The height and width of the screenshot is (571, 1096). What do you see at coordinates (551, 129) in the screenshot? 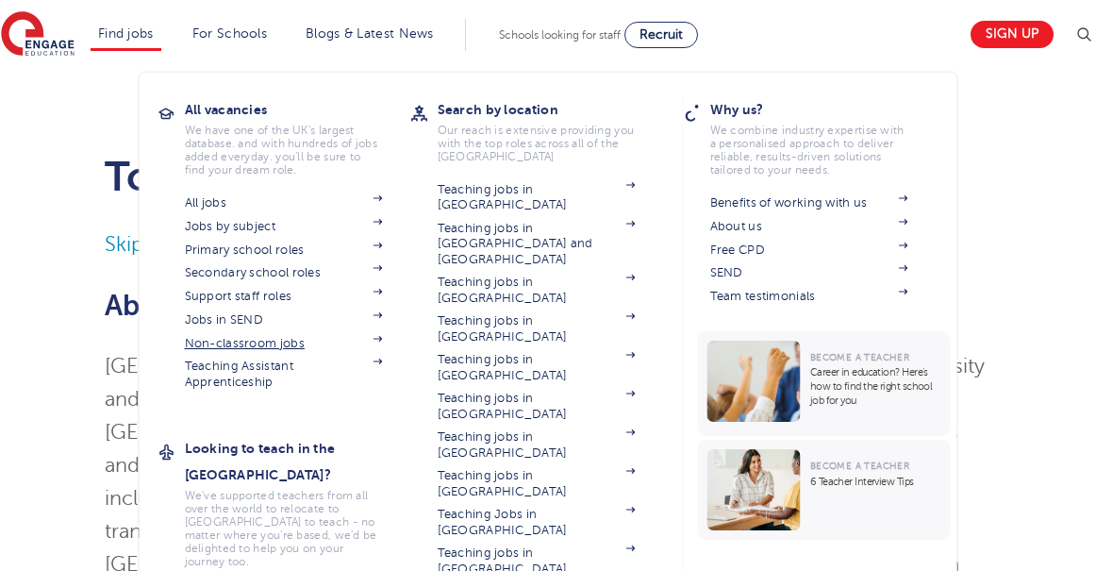
I see `a: Search by locationOur reach is extensive providing you with the top roles across all of the [GEOG...` at bounding box center [551, 129].